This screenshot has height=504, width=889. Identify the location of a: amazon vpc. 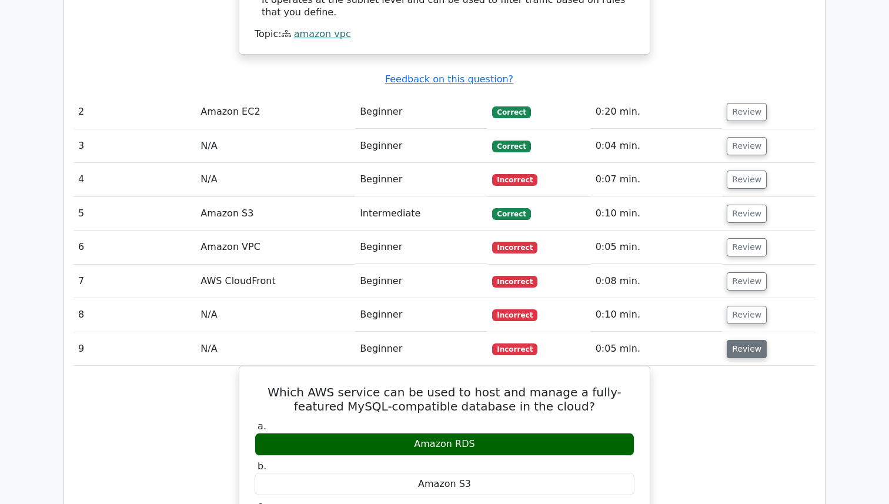
(322, 34).